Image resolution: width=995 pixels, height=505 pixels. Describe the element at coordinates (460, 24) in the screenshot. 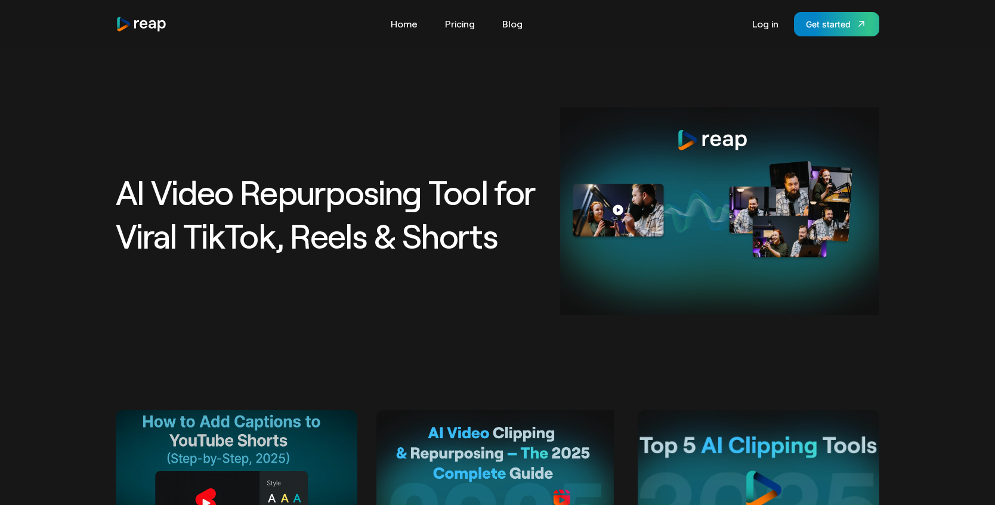

I see `a: Pricing` at that location.